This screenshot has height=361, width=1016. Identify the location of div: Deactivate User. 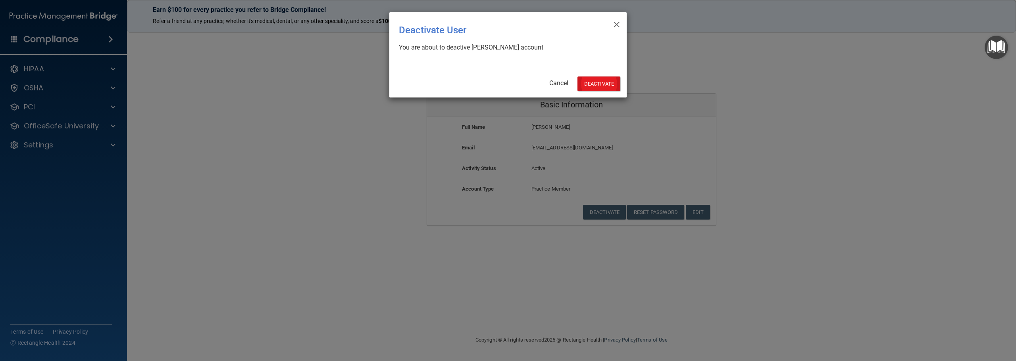
(492, 30).